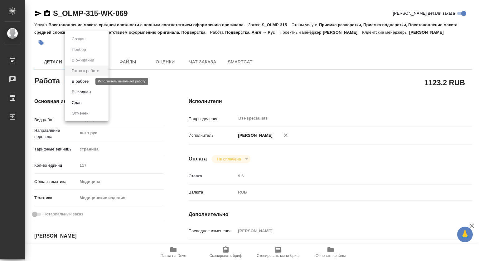  I want to click on button: Выполнен, so click(81, 92).